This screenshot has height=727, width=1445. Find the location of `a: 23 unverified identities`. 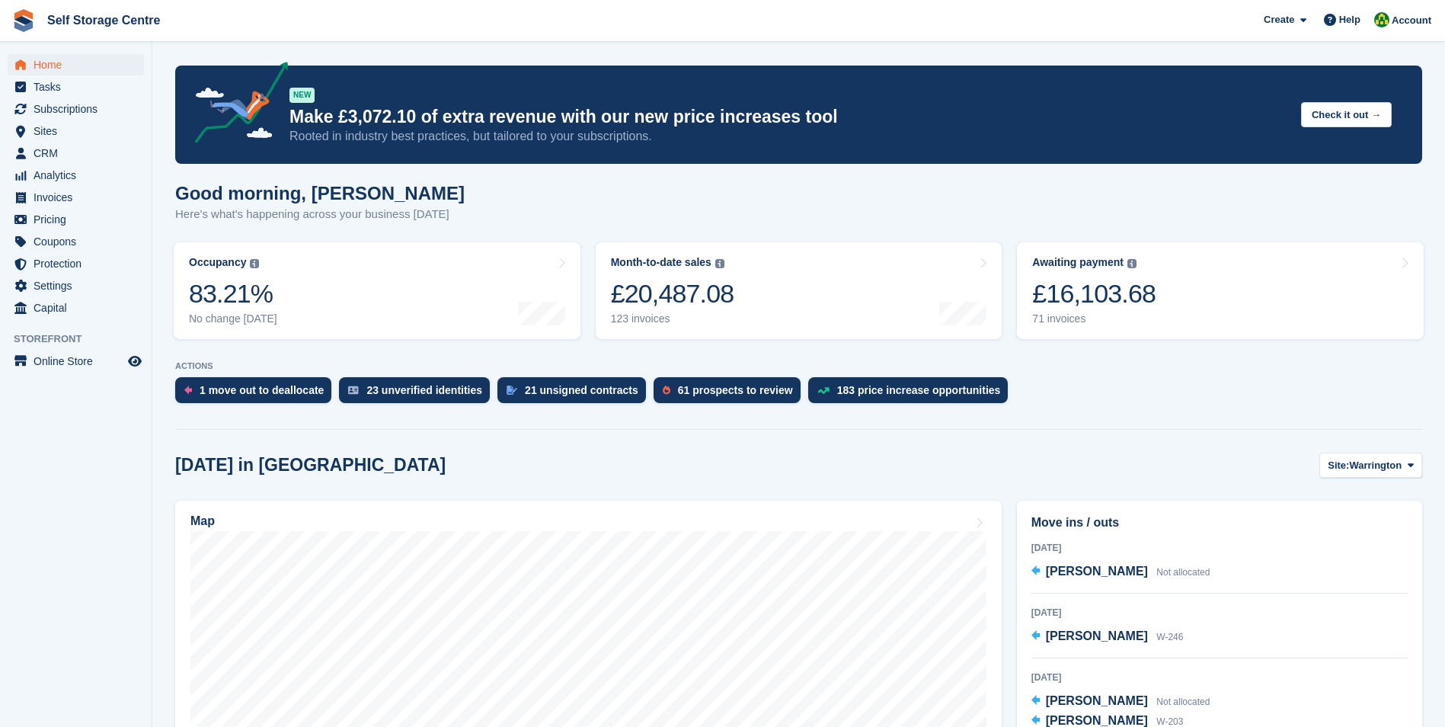

a: 23 unverified identities is located at coordinates (418, 394).